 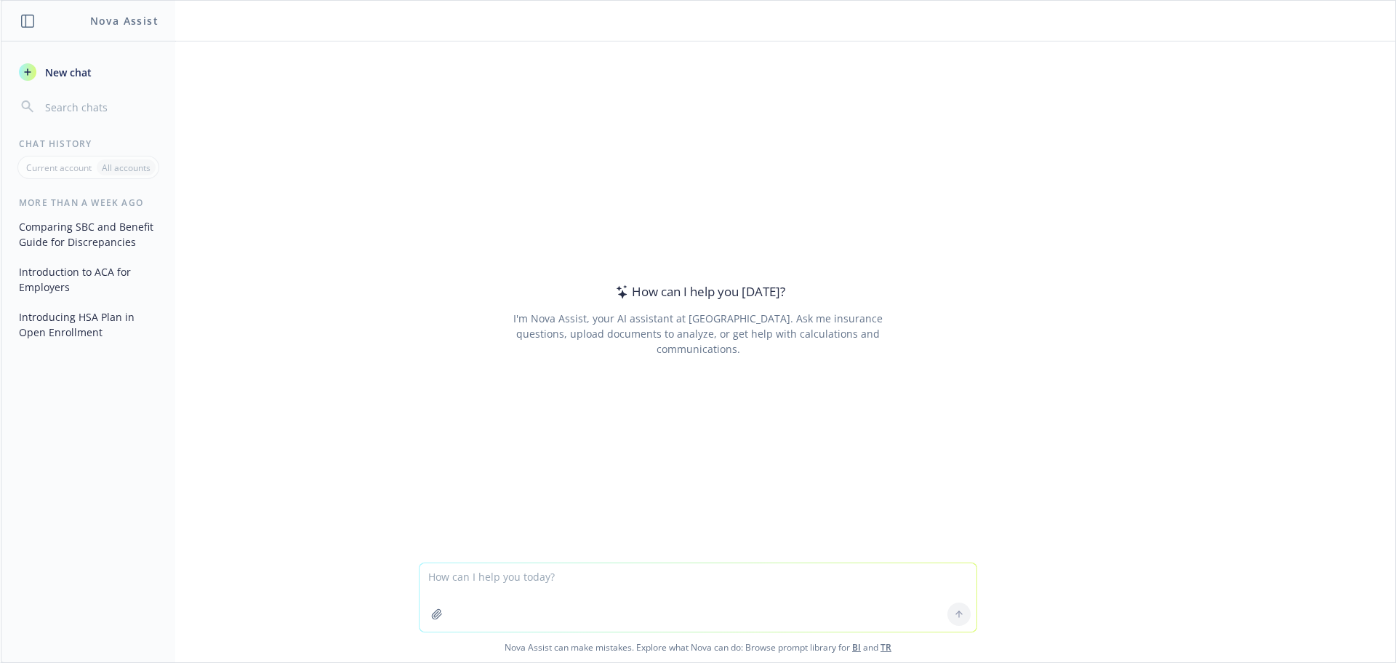 What do you see at coordinates (886, 647) in the screenshot?
I see `a: TR` at bounding box center [886, 647].